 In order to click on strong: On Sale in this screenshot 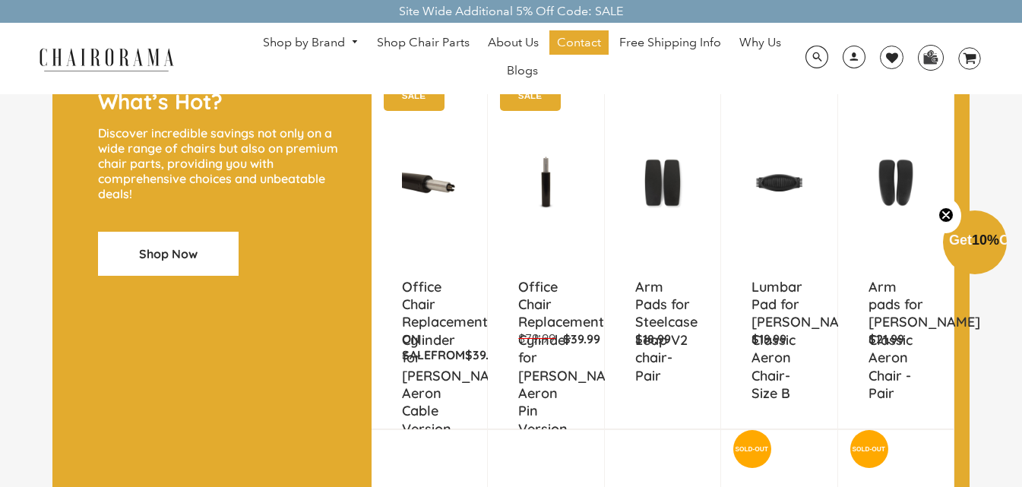, I will do `click(416, 346)`.